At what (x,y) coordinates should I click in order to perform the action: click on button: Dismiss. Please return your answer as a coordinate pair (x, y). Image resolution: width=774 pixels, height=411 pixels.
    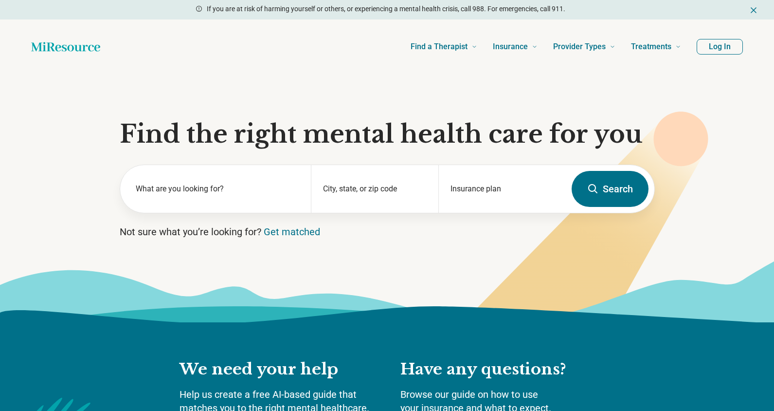
    Looking at the image, I should click on (754, 10).